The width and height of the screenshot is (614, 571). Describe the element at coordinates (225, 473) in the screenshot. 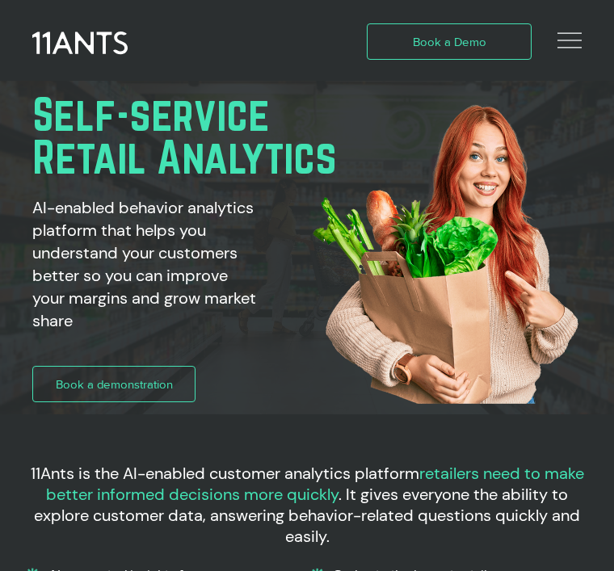

I see `span: 11Ants is the AI-enabled customer analytics platform` at that location.